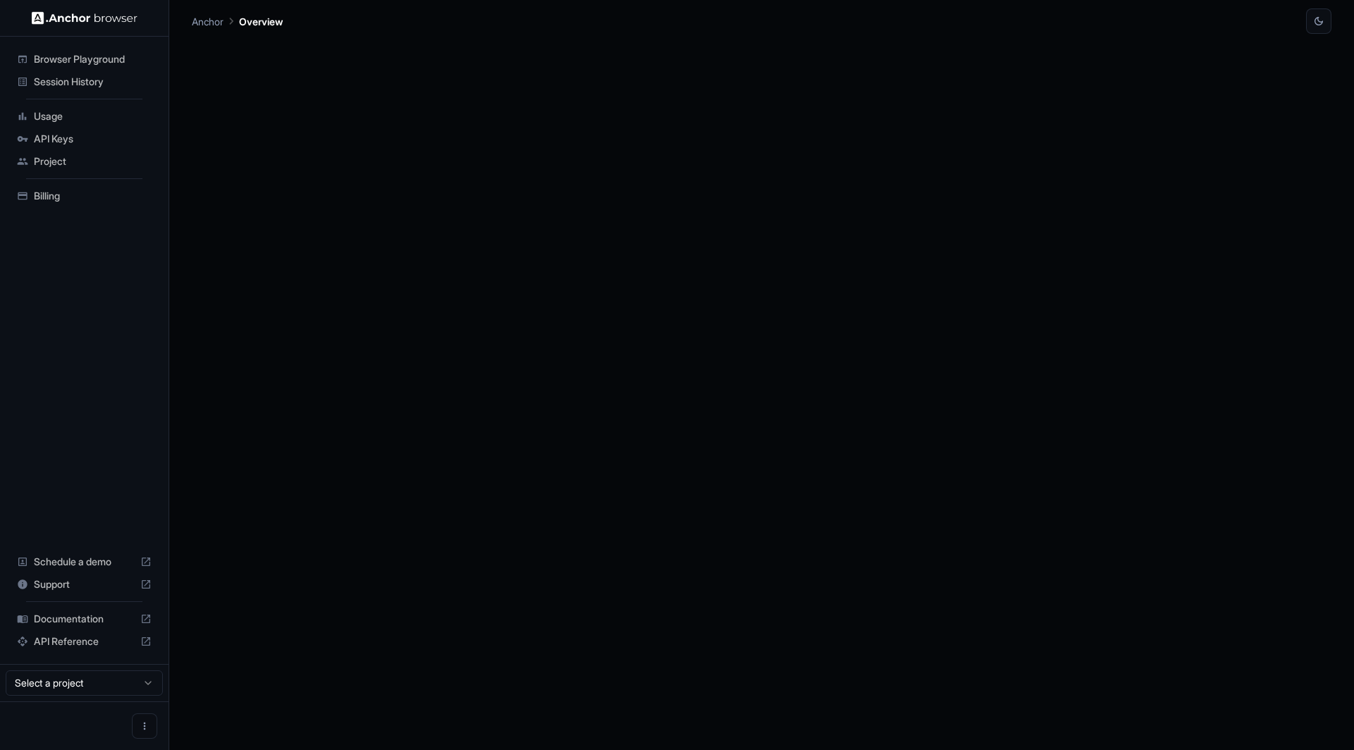  What do you see at coordinates (261, 21) in the screenshot?
I see `p: Overview` at bounding box center [261, 21].